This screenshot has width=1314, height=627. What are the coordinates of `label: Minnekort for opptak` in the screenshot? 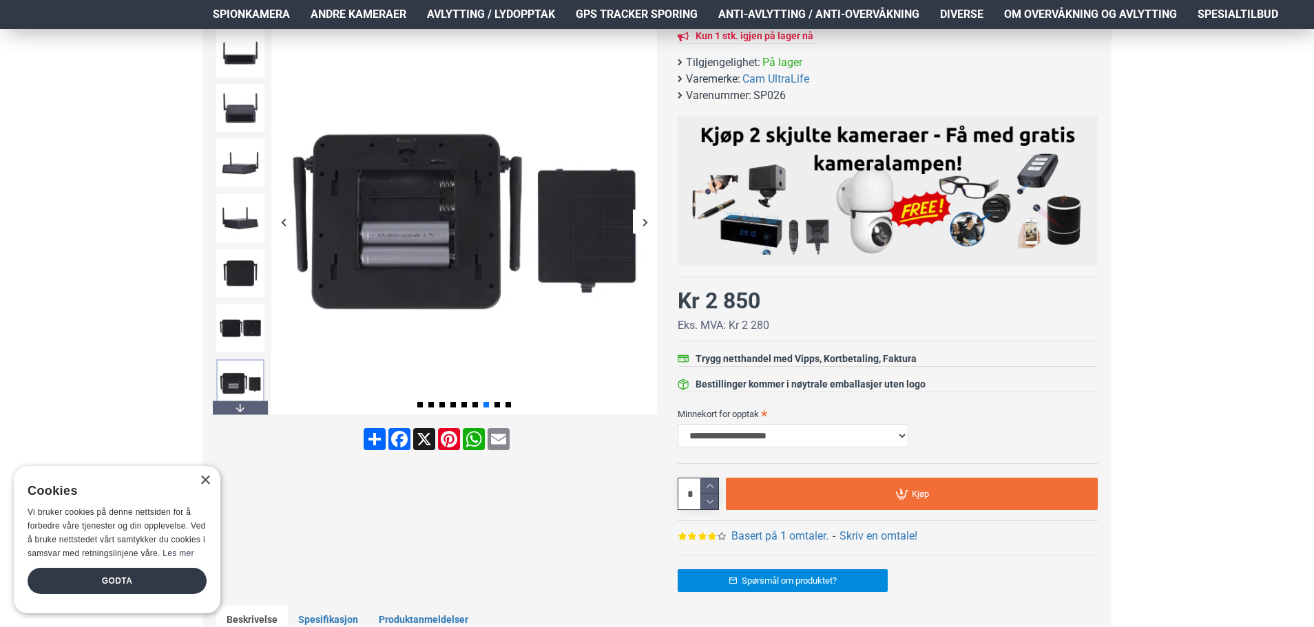 It's located at (888, 414).